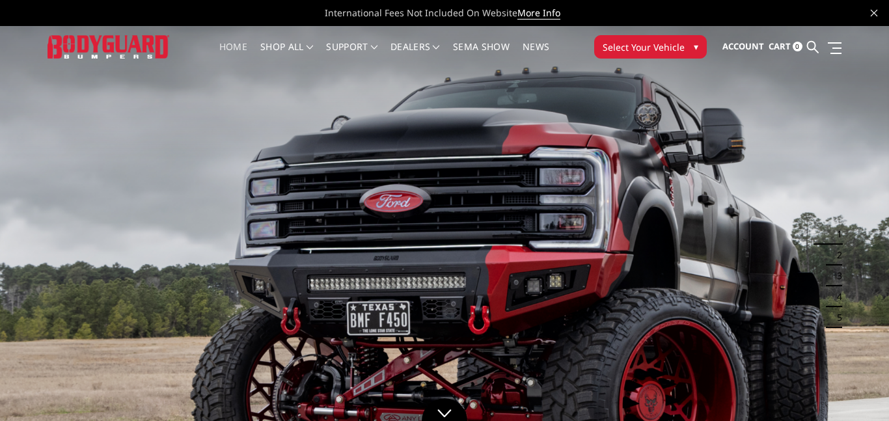  I want to click on button: 1 of 5, so click(836, 234).